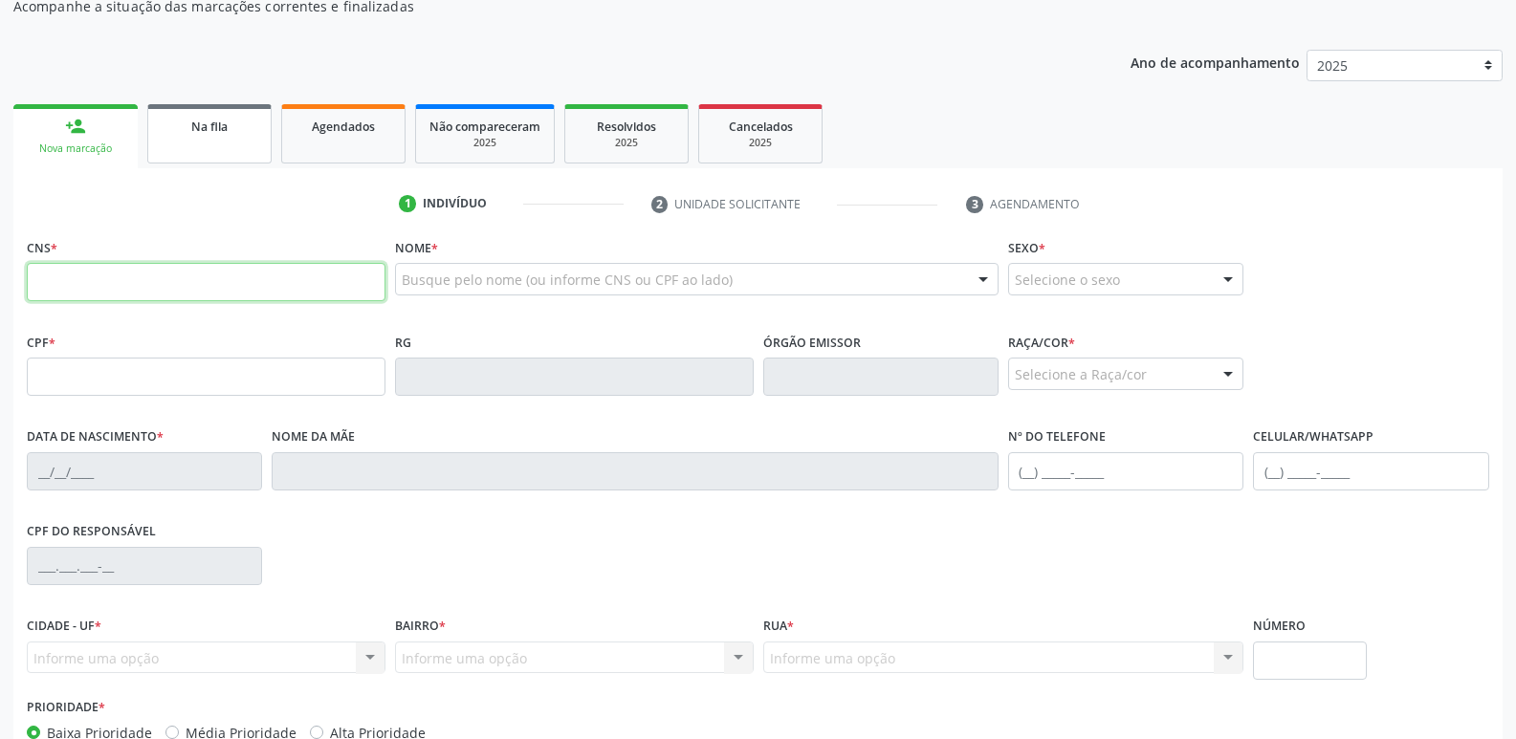  I want to click on label: CPF, so click(41, 342).